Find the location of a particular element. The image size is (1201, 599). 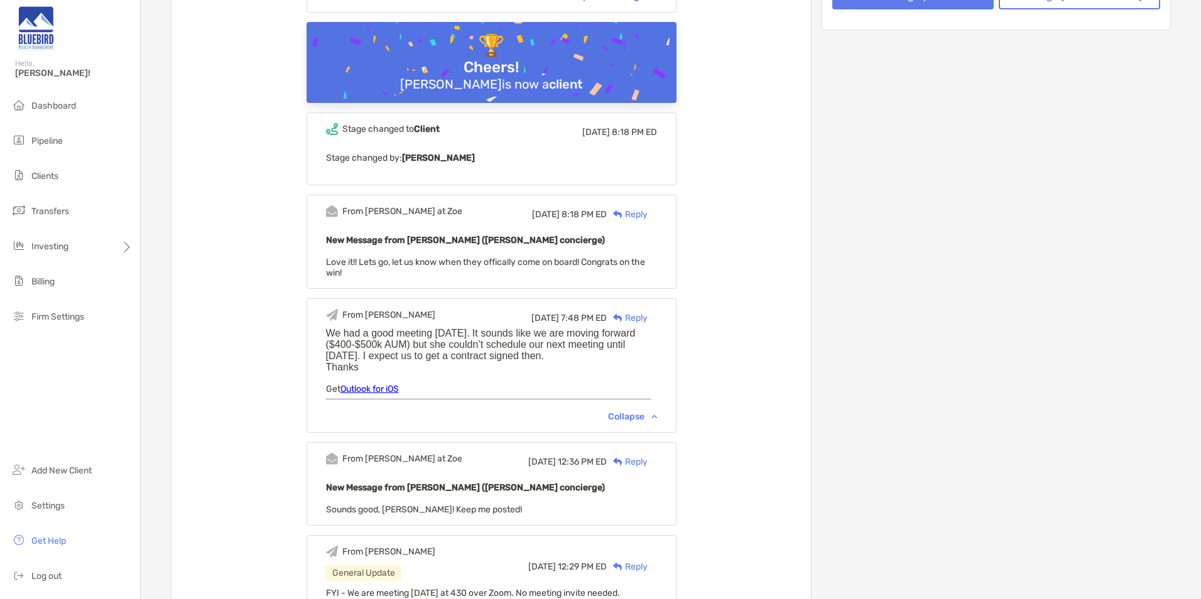

span: Dashboard is located at coordinates (53, 106).